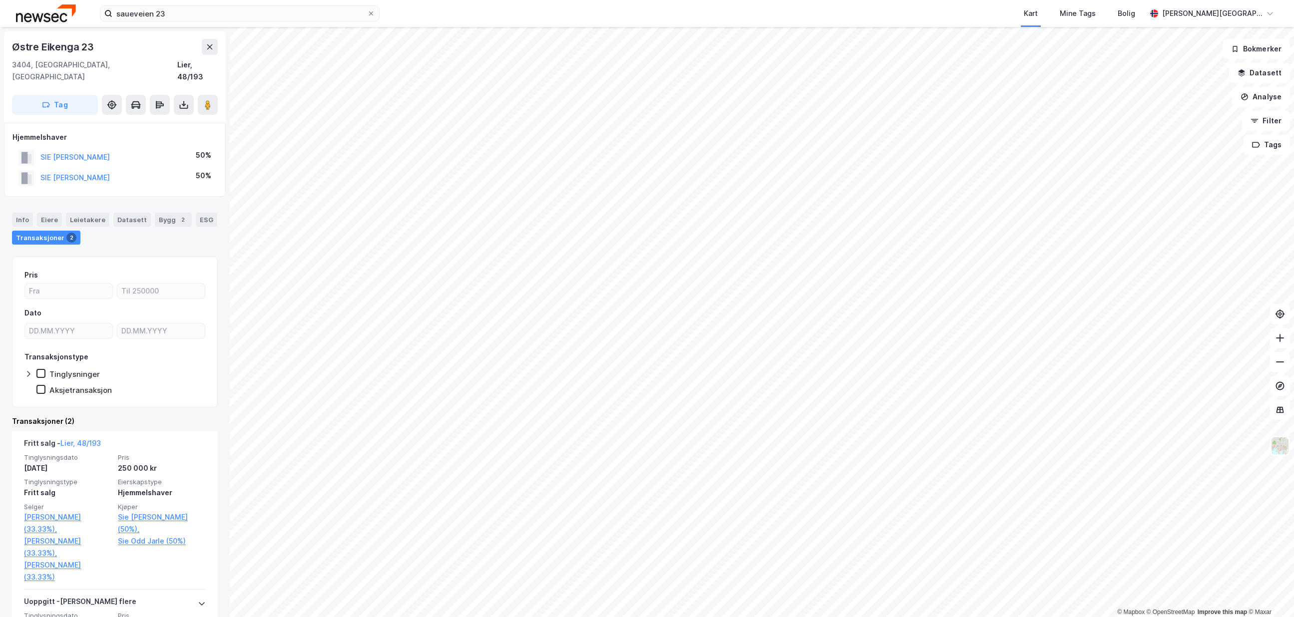 This screenshot has height=617, width=1294. What do you see at coordinates (68, 291) in the screenshot?
I see `input: Fra` at bounding box center [68, 291].